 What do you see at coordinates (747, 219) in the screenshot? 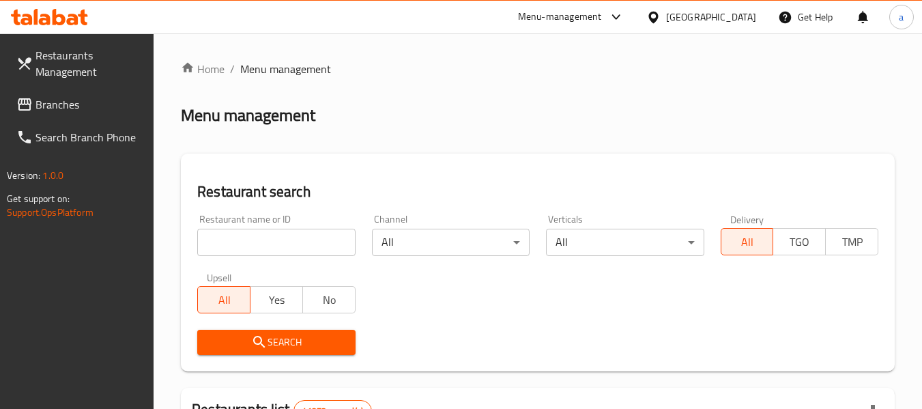
I see `label: Delivery` at bounding box center [747, 219].